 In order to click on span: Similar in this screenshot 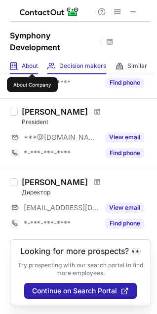, I will do `click(137, 66)`.